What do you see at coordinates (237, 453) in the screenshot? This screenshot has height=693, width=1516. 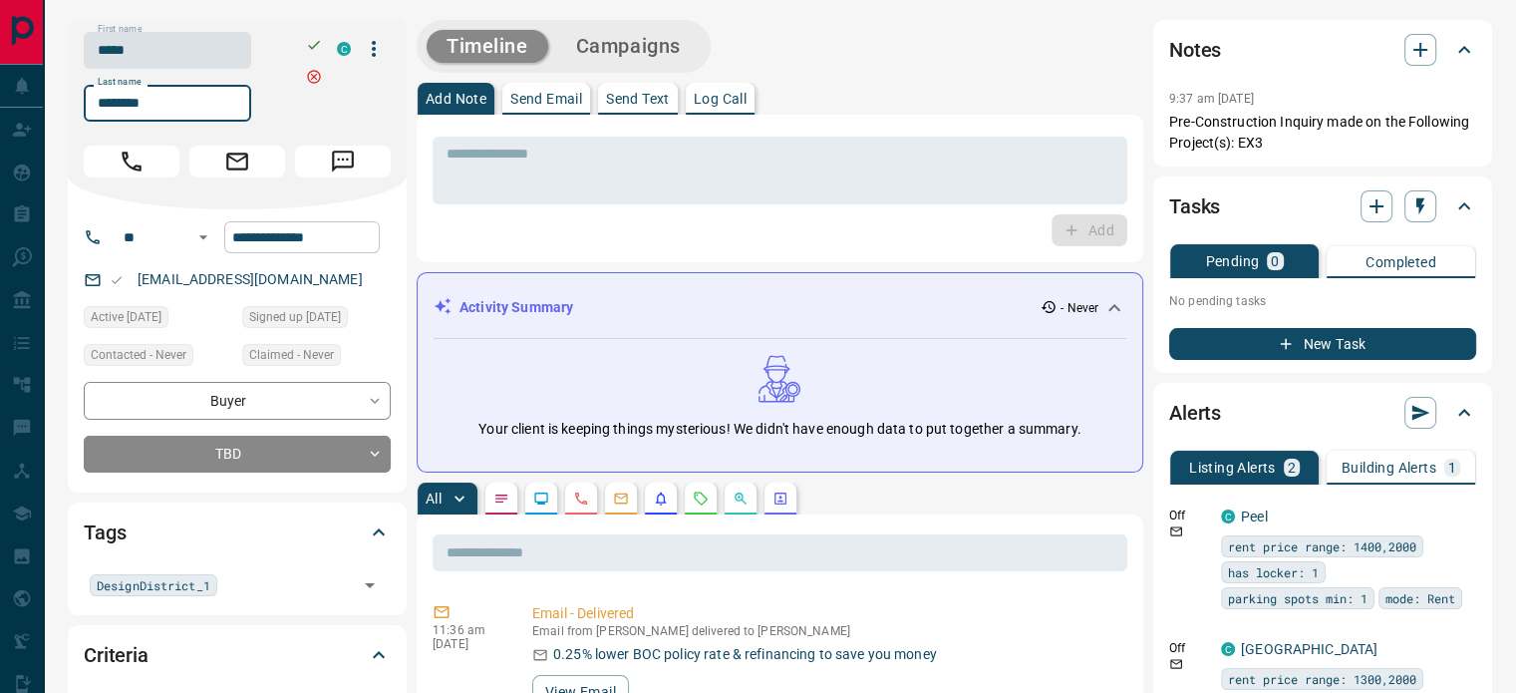 I see `div: TBD` at bounding box center [237, 453].